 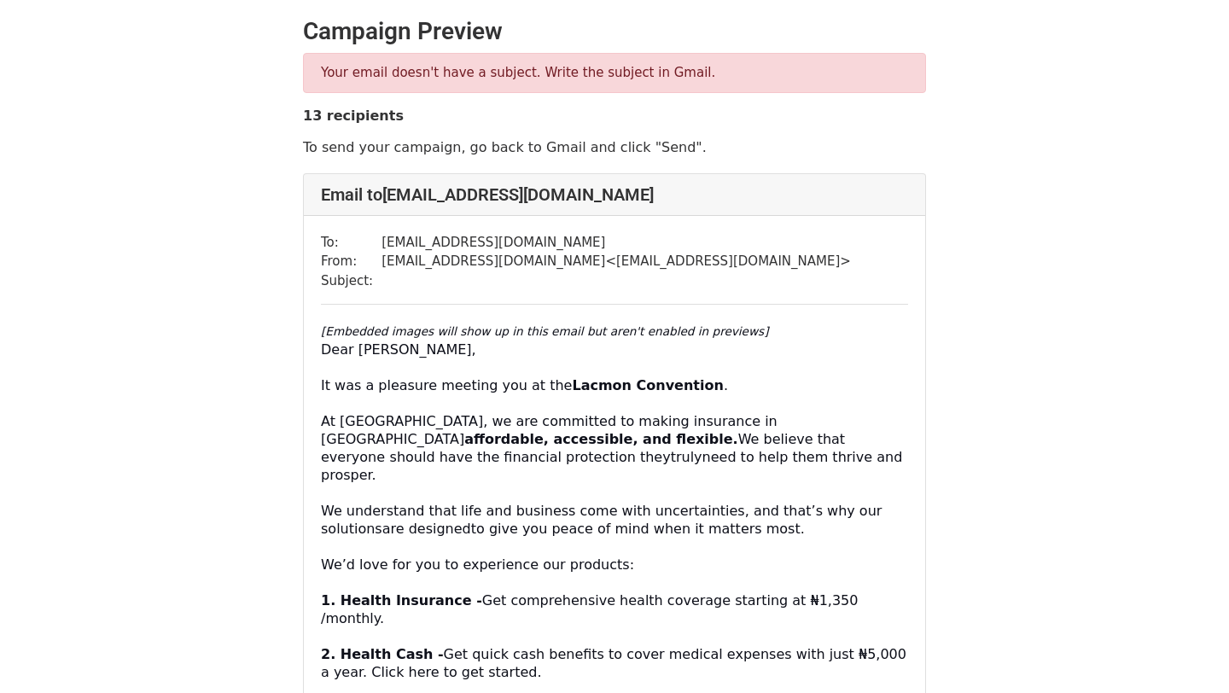 What do you see at coordinates (589, 610) in the screenshot?
I see `span: Get comprehensive health coverage starting at ₦1,350 /monthly.` at bounding box center [589, 610].